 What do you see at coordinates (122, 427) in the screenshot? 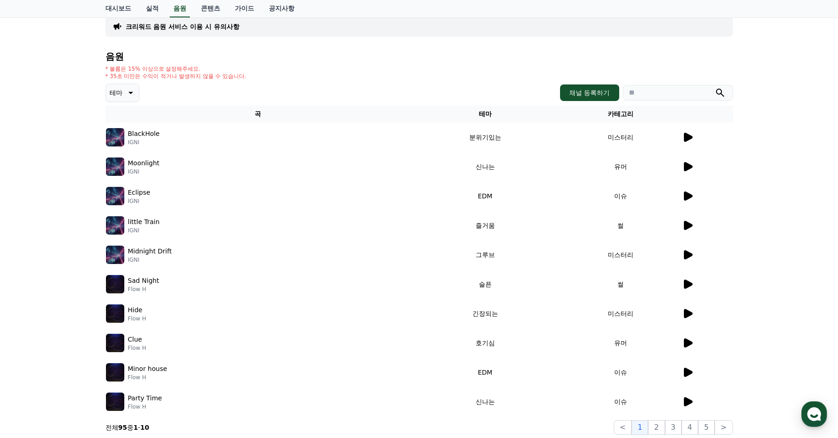
I see `strong: 95` at bounding box center [122, 427].